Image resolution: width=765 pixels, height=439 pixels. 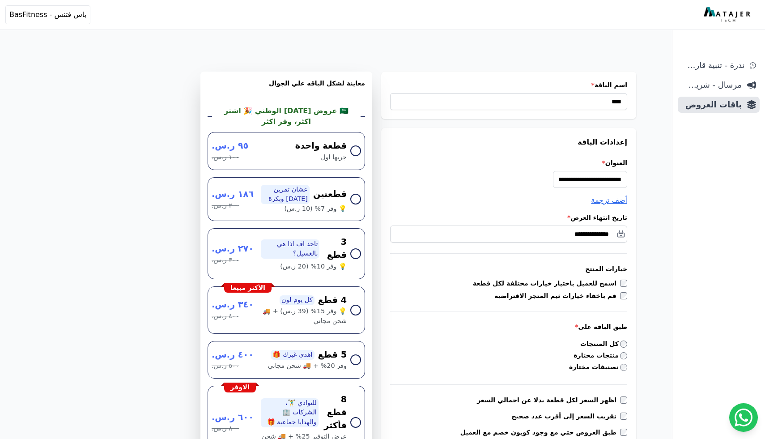 I want to click on span: مرسال - شريط دعاية, so click(x=711, y=85).